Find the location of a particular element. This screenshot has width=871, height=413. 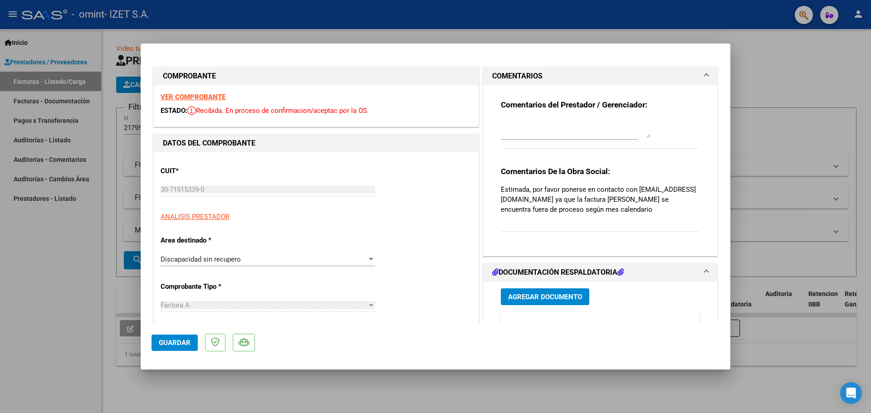

strong: COMPROBANTE is located at coordinates (189, 76).